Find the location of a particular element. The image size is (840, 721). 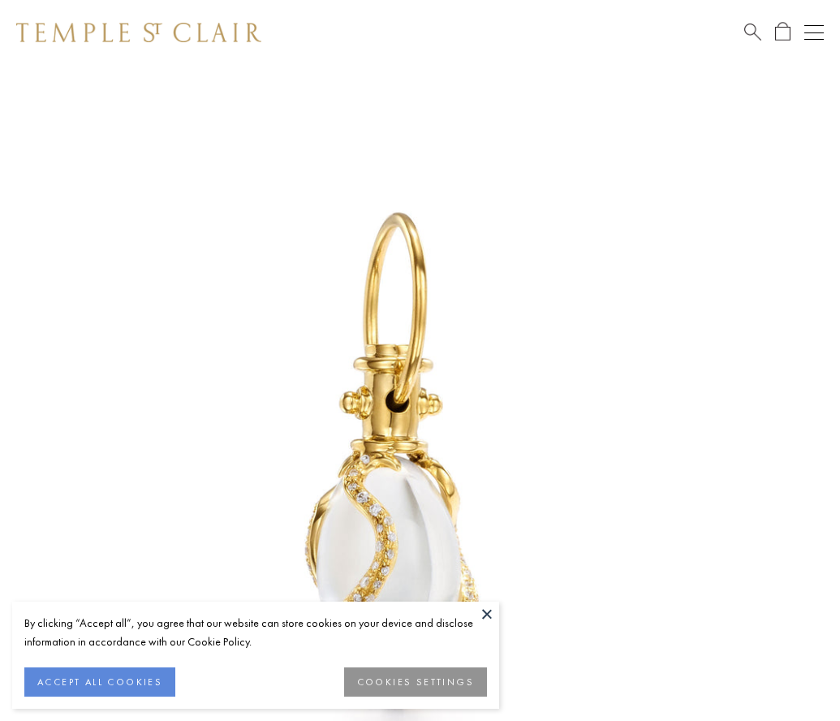

img: Temple St. Clair is located at coordinates (139, 32).